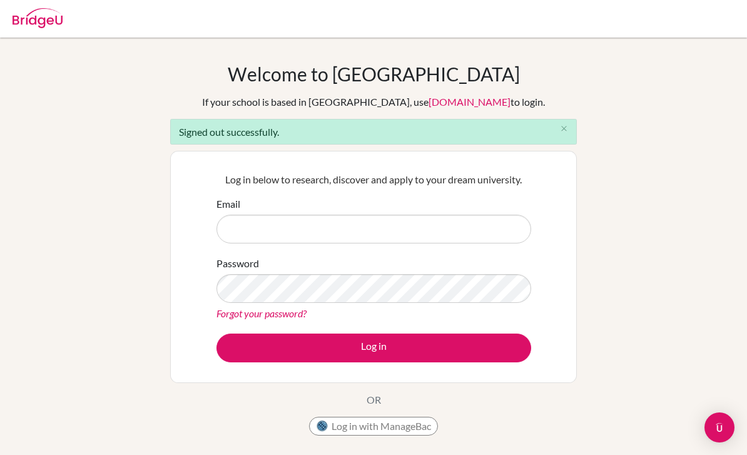  Describe the element at coordinates (238, 263) in the screenshot. I see `label: Password` at that location.